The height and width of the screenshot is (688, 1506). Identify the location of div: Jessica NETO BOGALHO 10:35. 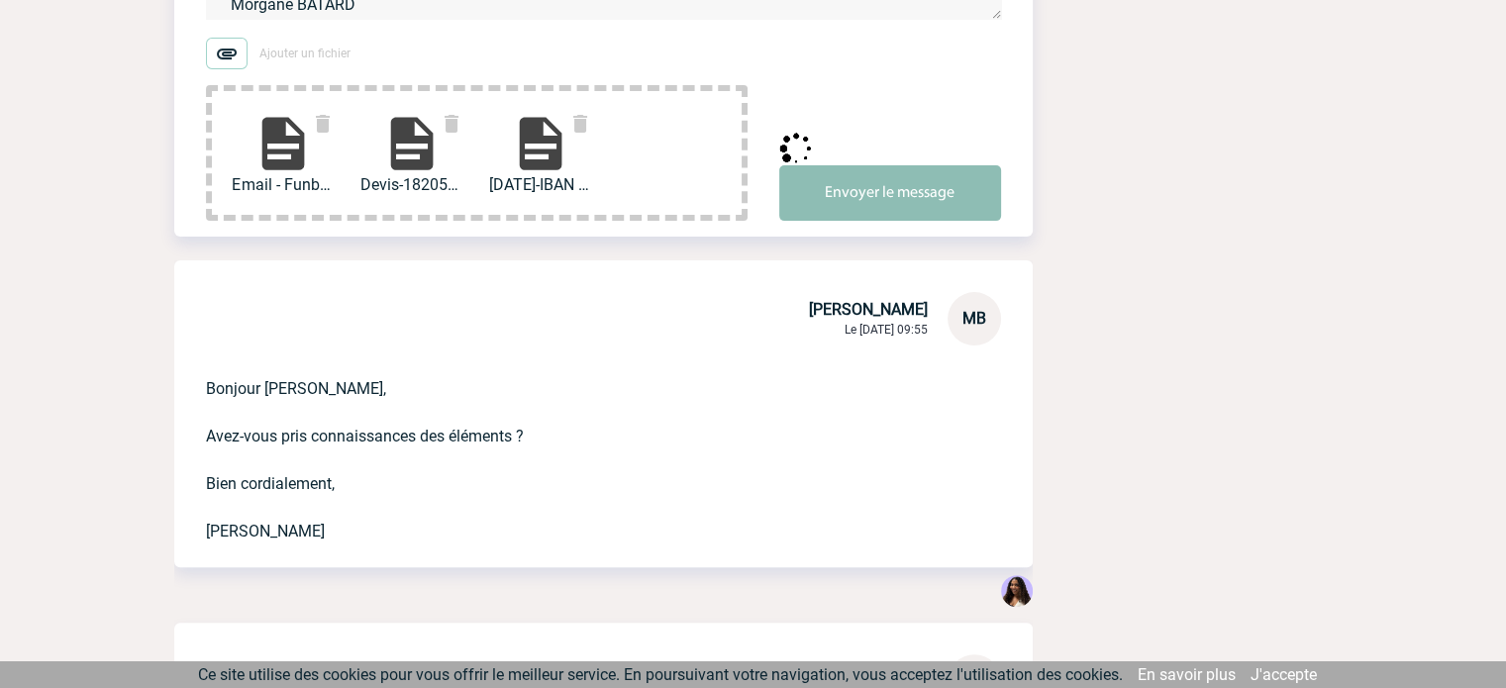
(1017, 593).